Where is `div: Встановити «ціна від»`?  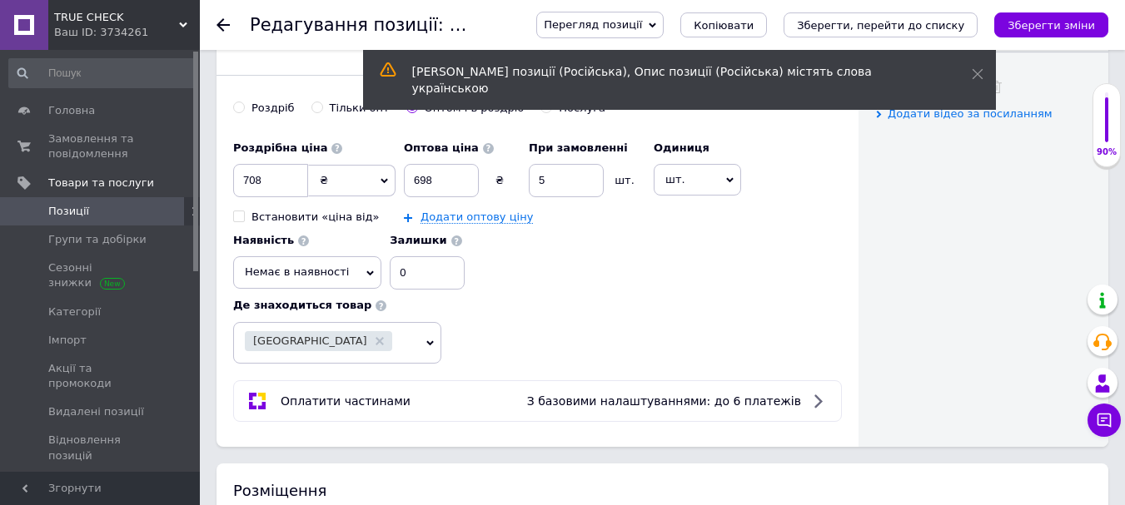 div: Встановити «ціна від» is located at coordinates (316, 217).